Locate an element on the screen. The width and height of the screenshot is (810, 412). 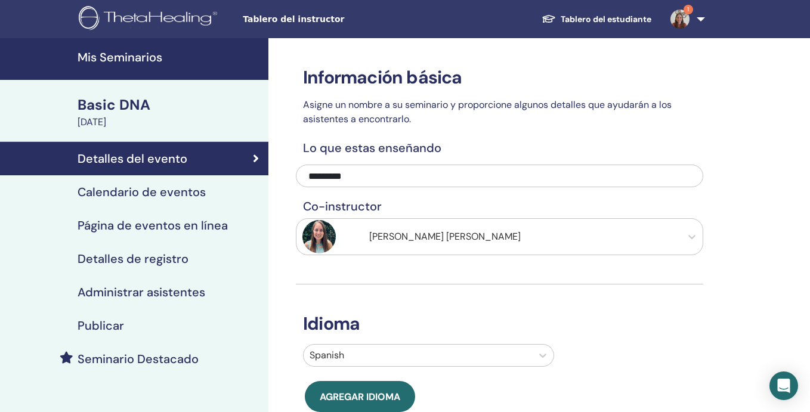
span: 1 is located at coordinates (689, 10).